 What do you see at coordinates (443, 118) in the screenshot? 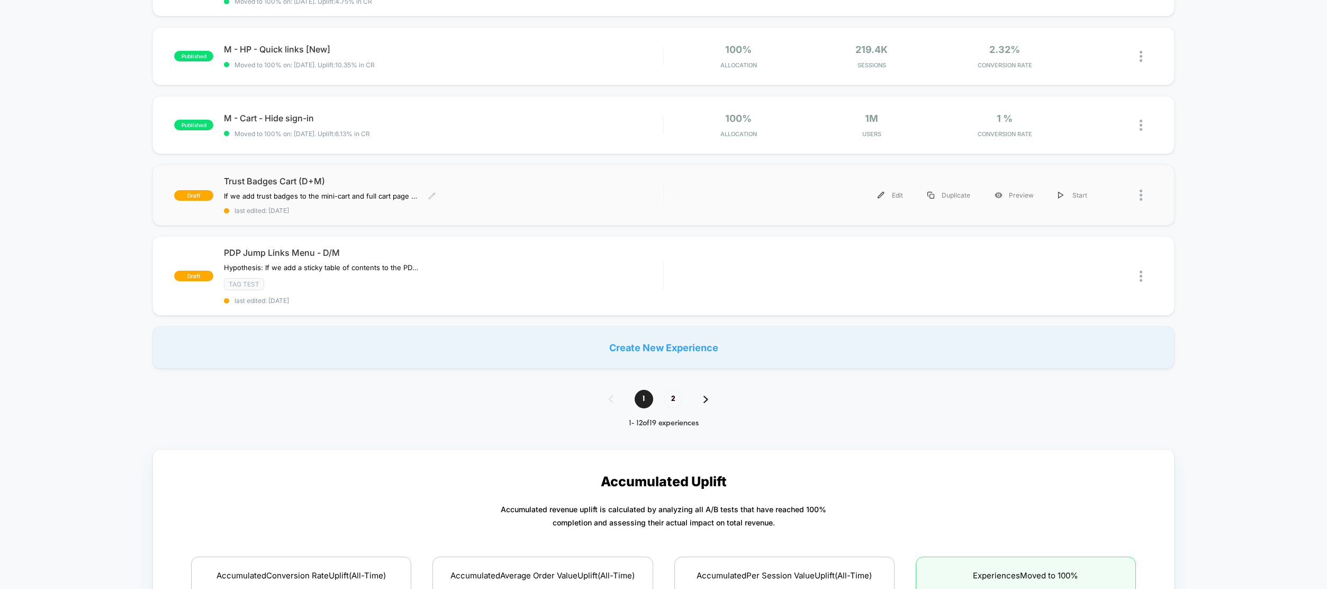
I see `span: M - Cart - Hide sign-in` at bounding box center [443, 118].